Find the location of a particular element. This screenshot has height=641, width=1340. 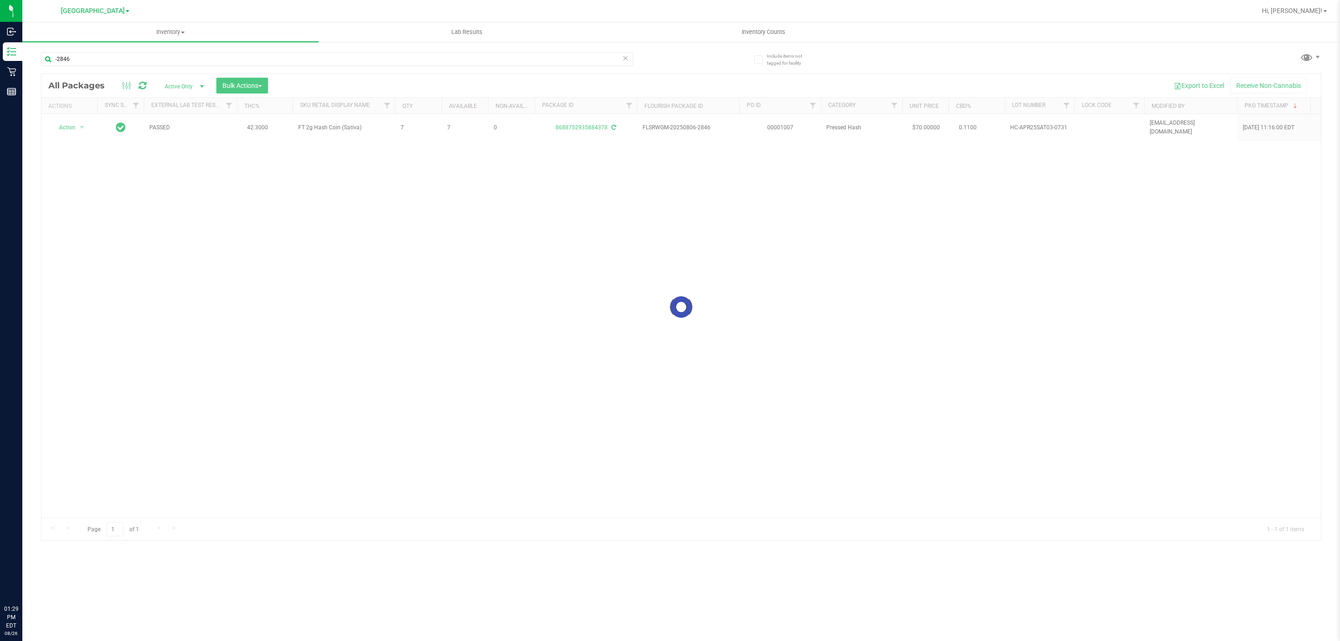

inline-svg: Reports is located at coordinates (12, 92).